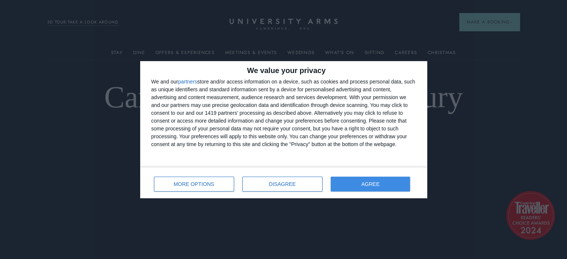 The image size is (567, 259). Describe the element at coordinates (282, 184) in the screenshot. I see `button: DISAGREE` at that location.